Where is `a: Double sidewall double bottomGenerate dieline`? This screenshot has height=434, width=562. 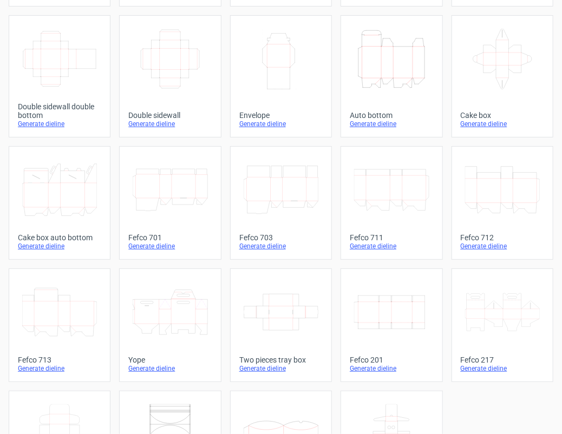 a: Double sidewall double bottomGenerate dieline is located at coordinates (60, 76).